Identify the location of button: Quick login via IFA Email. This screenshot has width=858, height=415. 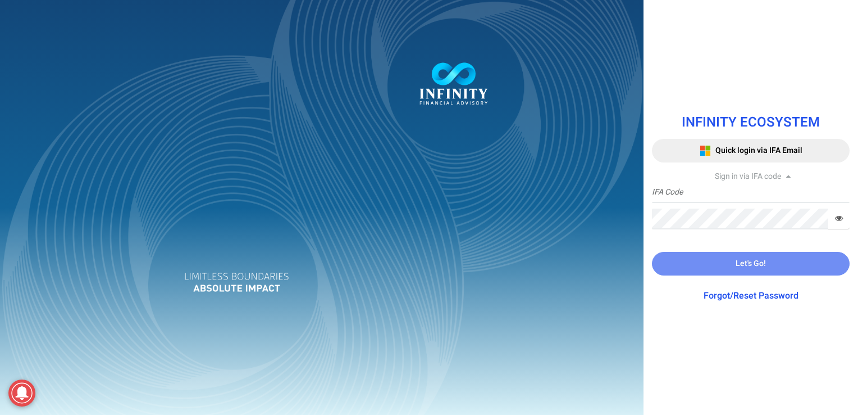
(751, 151).